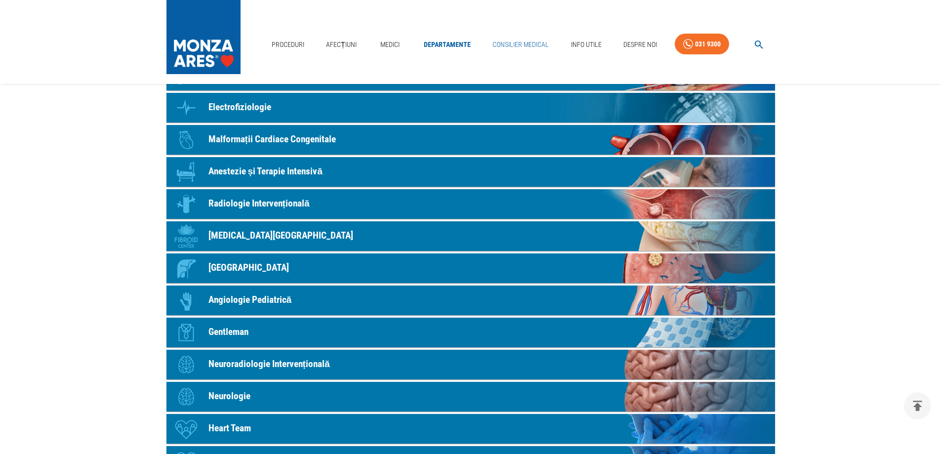 The image size is (941, 454). I want to click on p: Heart Team, so click(230, 428).